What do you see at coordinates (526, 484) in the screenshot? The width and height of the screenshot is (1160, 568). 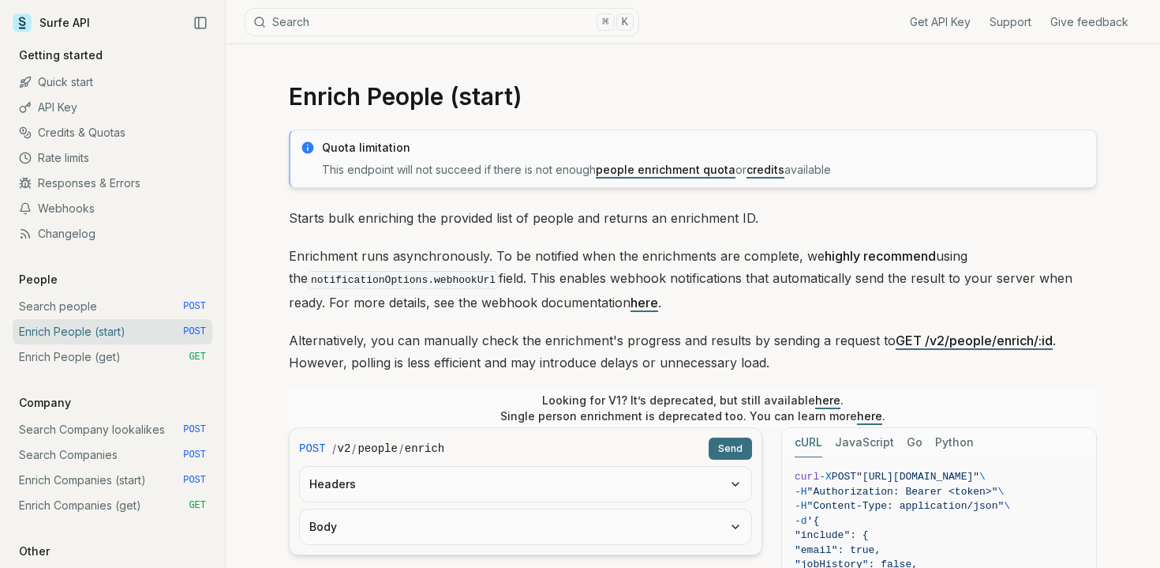 I see `button: Headers` at bounding box center [526, 484].